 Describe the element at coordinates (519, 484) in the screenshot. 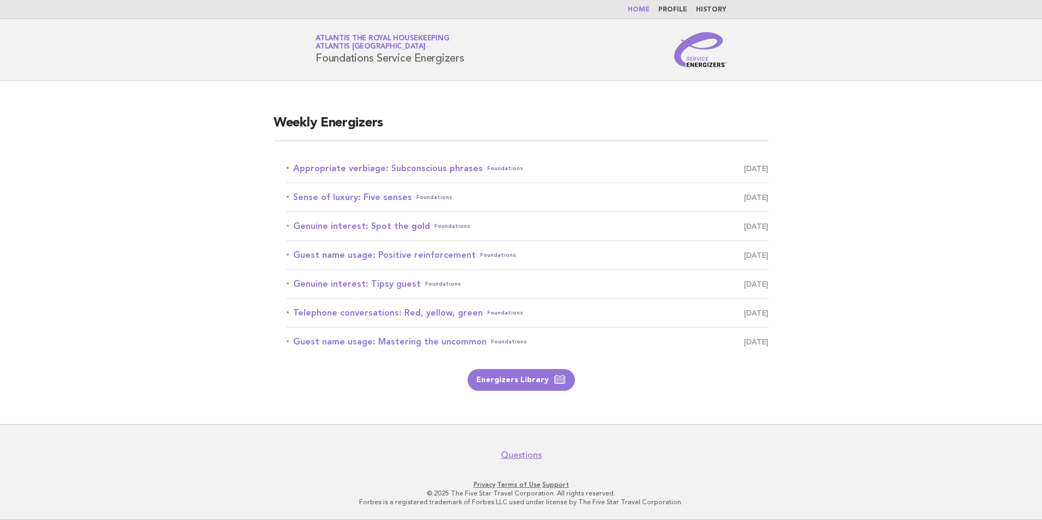

I see `a: Terms of Use` at that location.